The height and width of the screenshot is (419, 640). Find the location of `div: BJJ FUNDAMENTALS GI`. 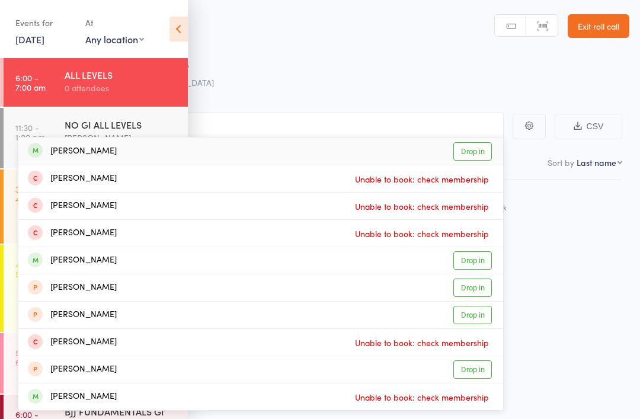

div: BJJ FUNDAMENTALS GI is located at coordinates (121, 412).